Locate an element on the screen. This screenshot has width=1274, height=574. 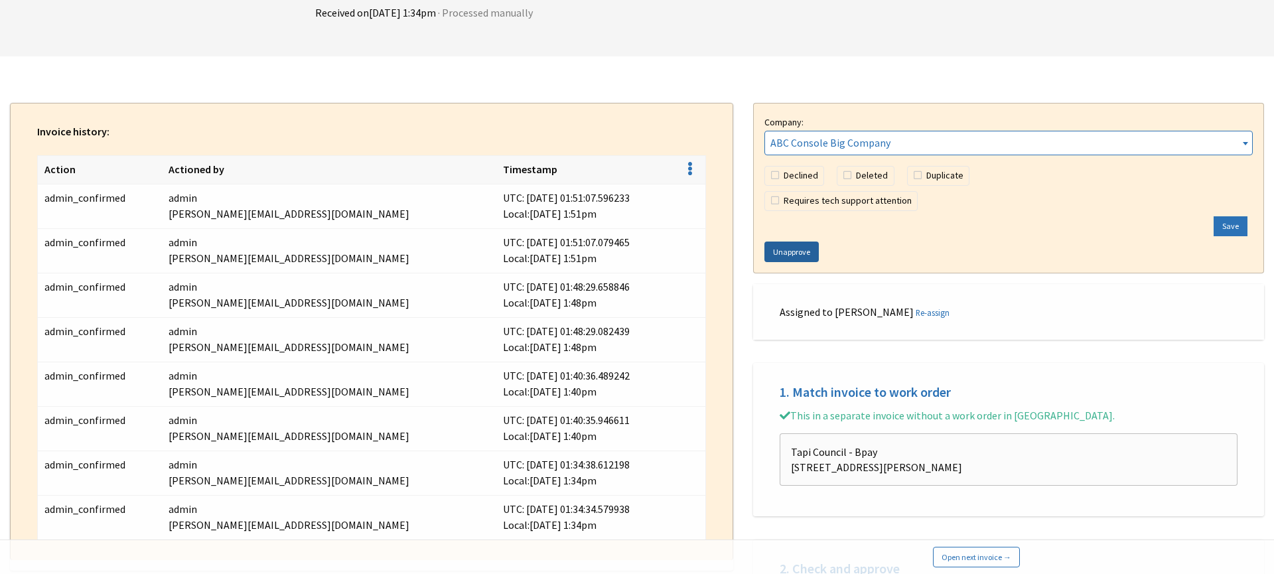
th: Action is located at coordinates (100, 170).